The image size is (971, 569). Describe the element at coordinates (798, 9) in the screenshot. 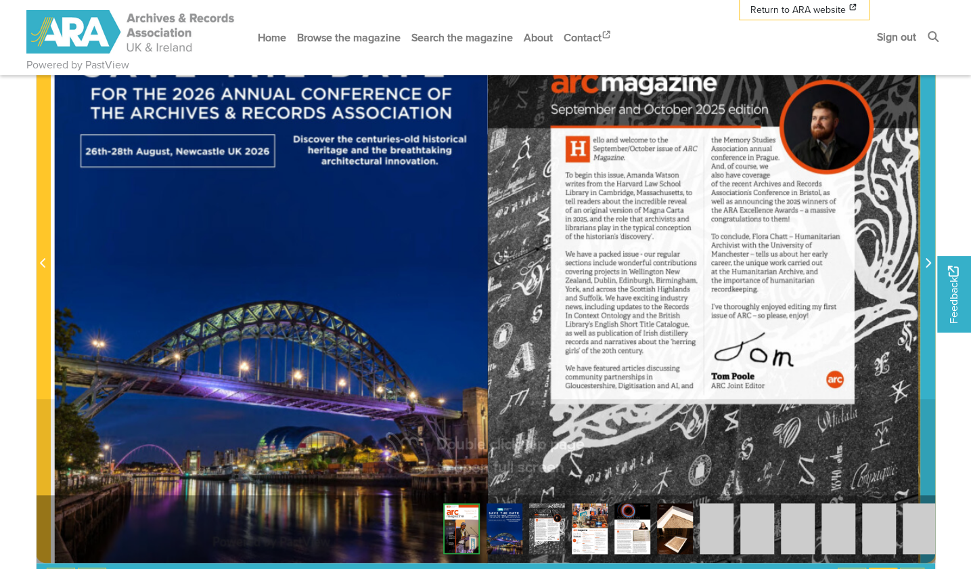

I see `span: Return to ARA website` at that location.